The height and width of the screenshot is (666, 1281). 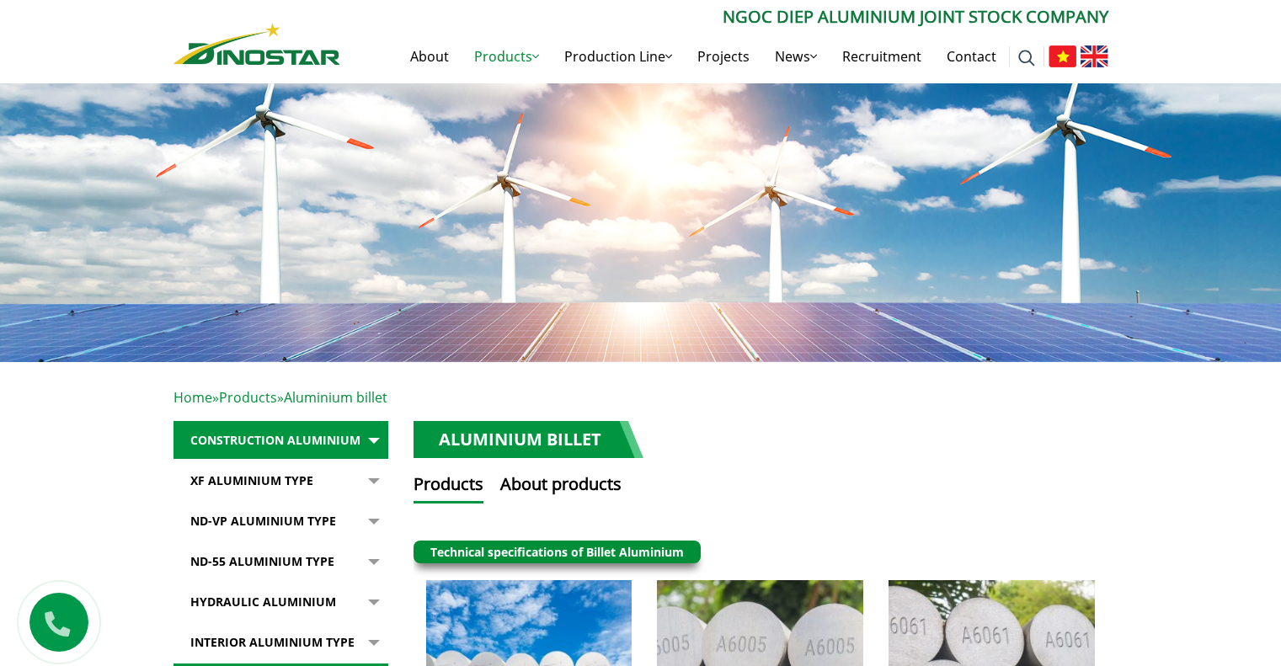 What do you see at coordinates (618, 56) in the screenshot?
I see `a: Production Line` at bounding box center [618, 56].